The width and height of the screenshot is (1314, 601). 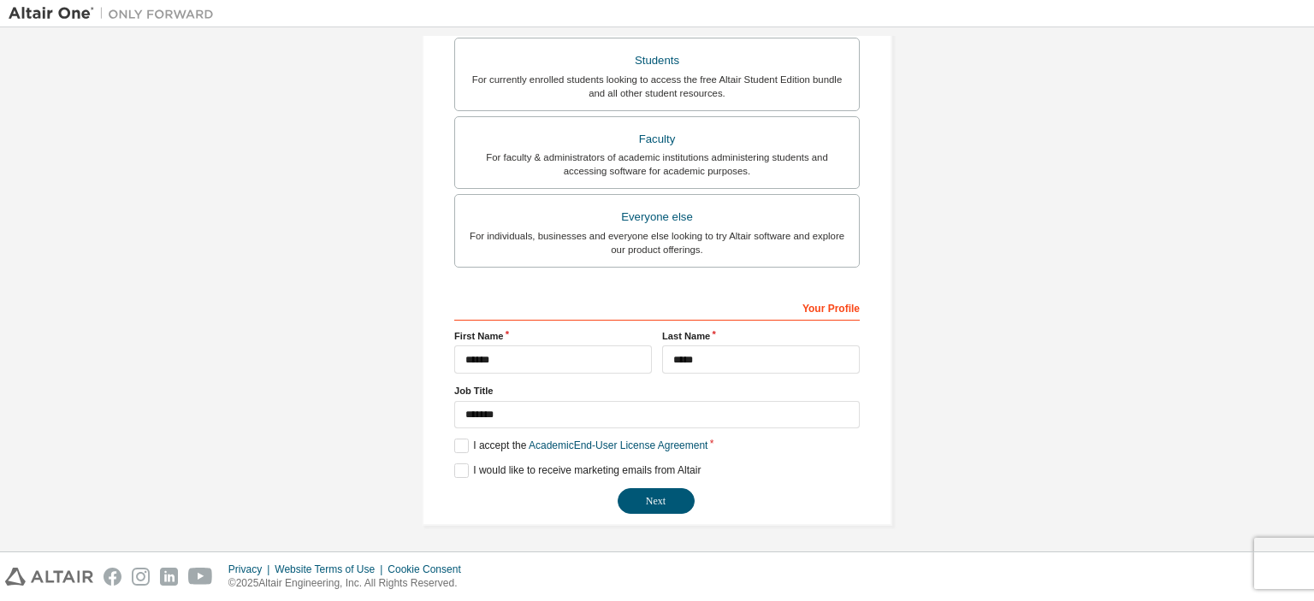 What do you see at coordinates (331, 570) in the screenshot?
I see `div: Website Terms of Use` at bounding box center [331, 570].